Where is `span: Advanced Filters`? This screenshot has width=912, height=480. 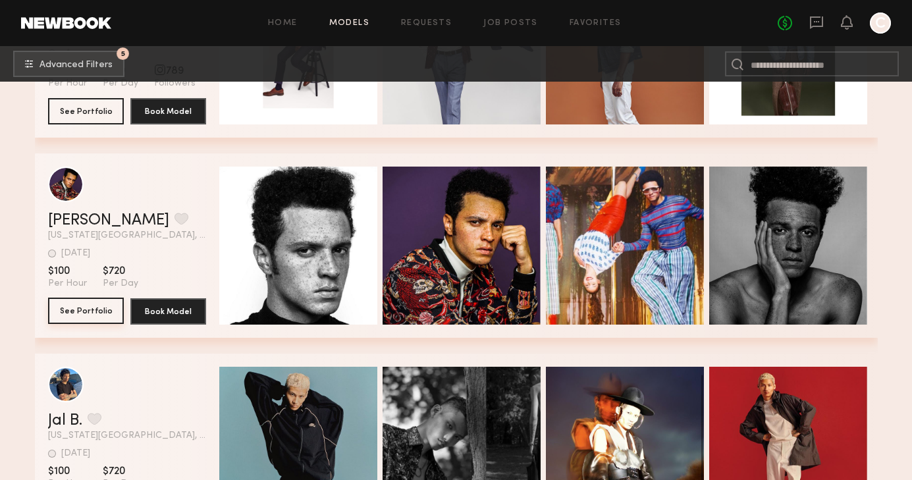 span: Advanced Filters is located at coordinates (76, 65).